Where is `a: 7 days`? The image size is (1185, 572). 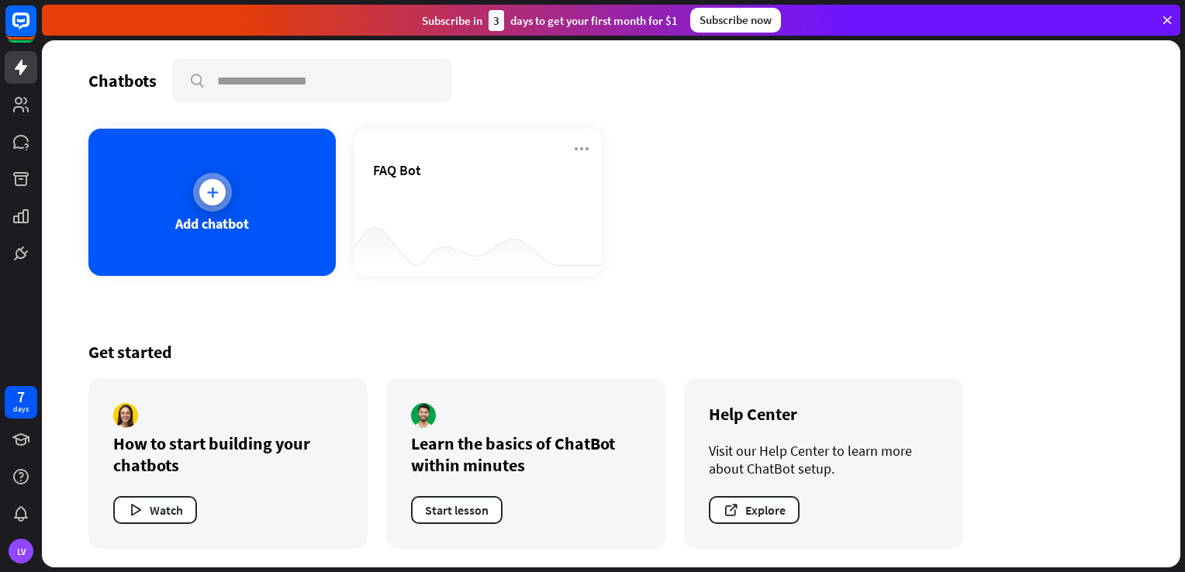
a: 7 days is located at coordinates (21, 402).